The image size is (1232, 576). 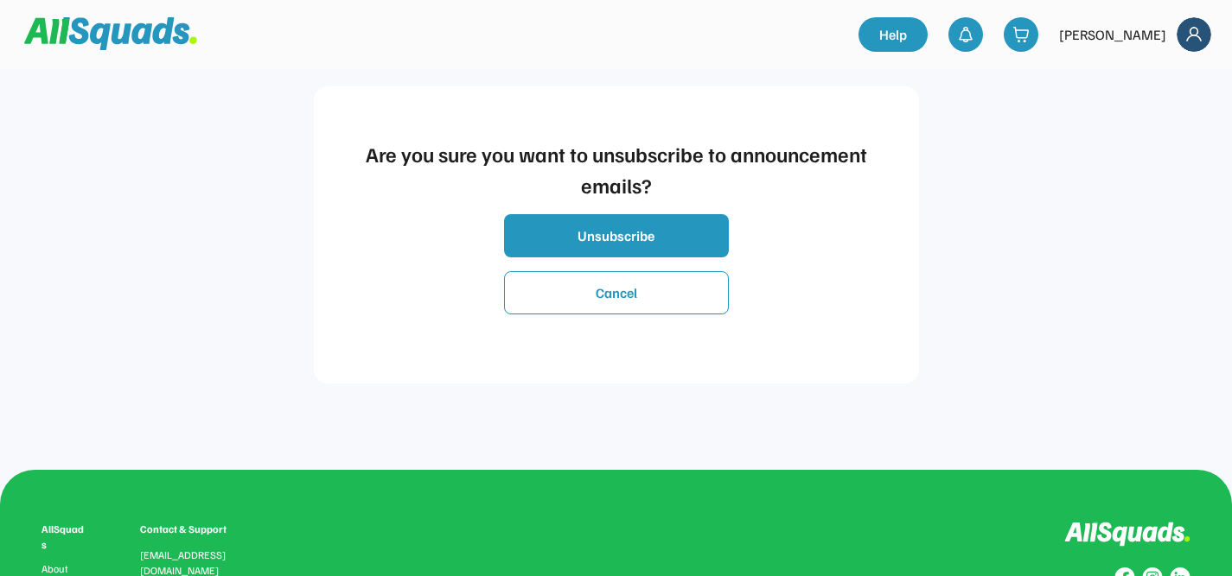 What do you see at coordinates (1194, 35) in the screenshot?
I see `img: Frame%2018.svg` at bounding box center [1194, 35].